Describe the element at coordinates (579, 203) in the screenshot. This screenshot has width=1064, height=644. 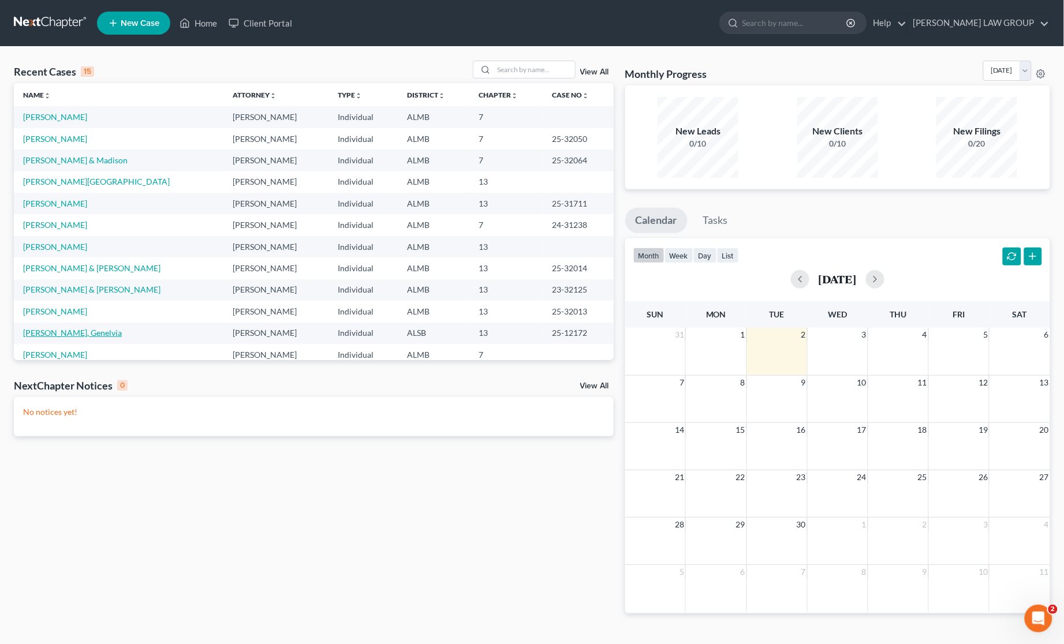
I see `td: 25-31711` at that location.